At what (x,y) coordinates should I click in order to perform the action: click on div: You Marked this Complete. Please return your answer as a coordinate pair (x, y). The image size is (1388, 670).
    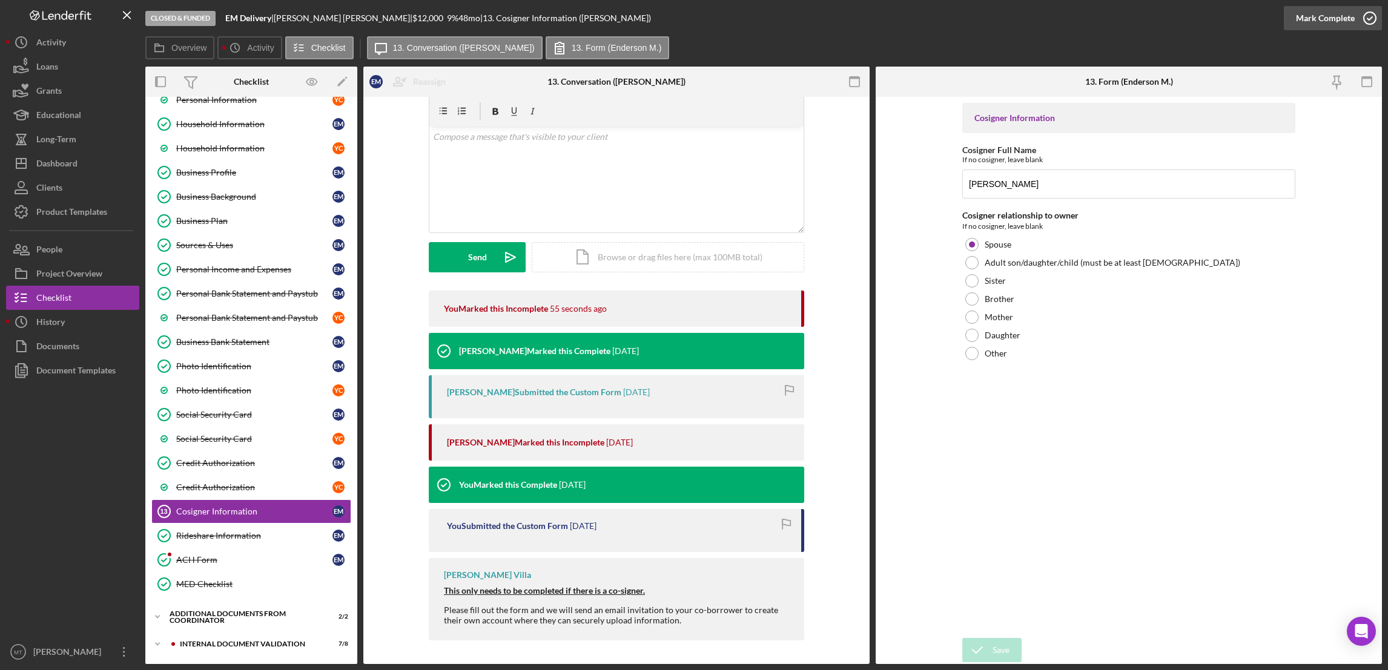
    Looking at the image, I should click on (508, 485).